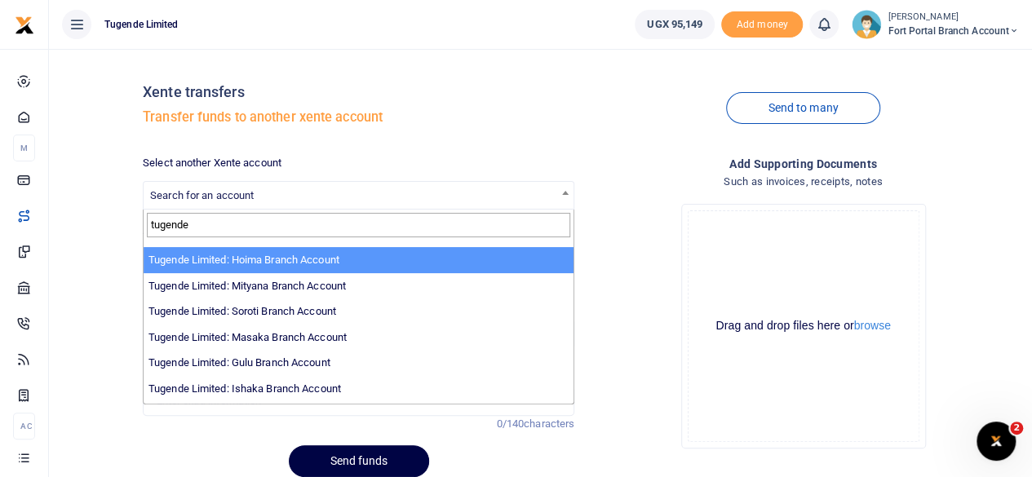 The image size is (1032, 477). What do you see at coordinates (24, 24) in the screenshot?
I see `a: logo-small logo-large logo-large` at bounding box center [24, 24].